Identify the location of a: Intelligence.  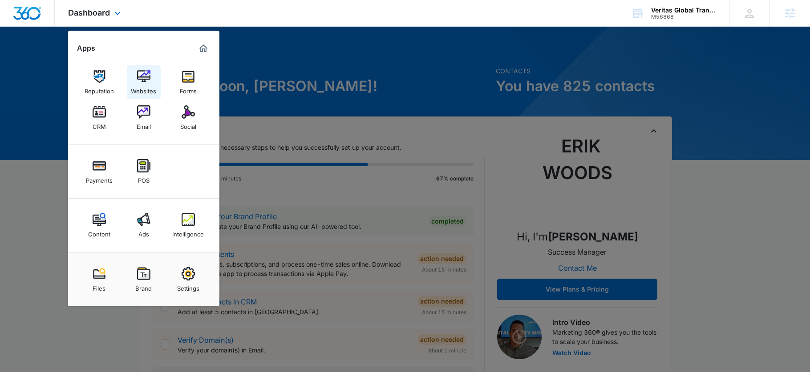
(188, 226).